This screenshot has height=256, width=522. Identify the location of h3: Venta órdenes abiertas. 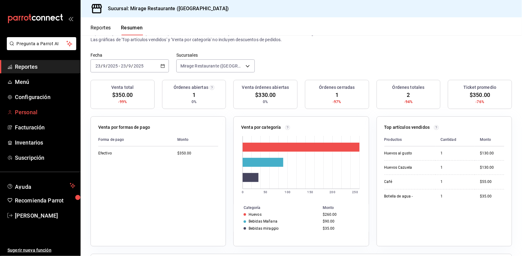
(266, 87).